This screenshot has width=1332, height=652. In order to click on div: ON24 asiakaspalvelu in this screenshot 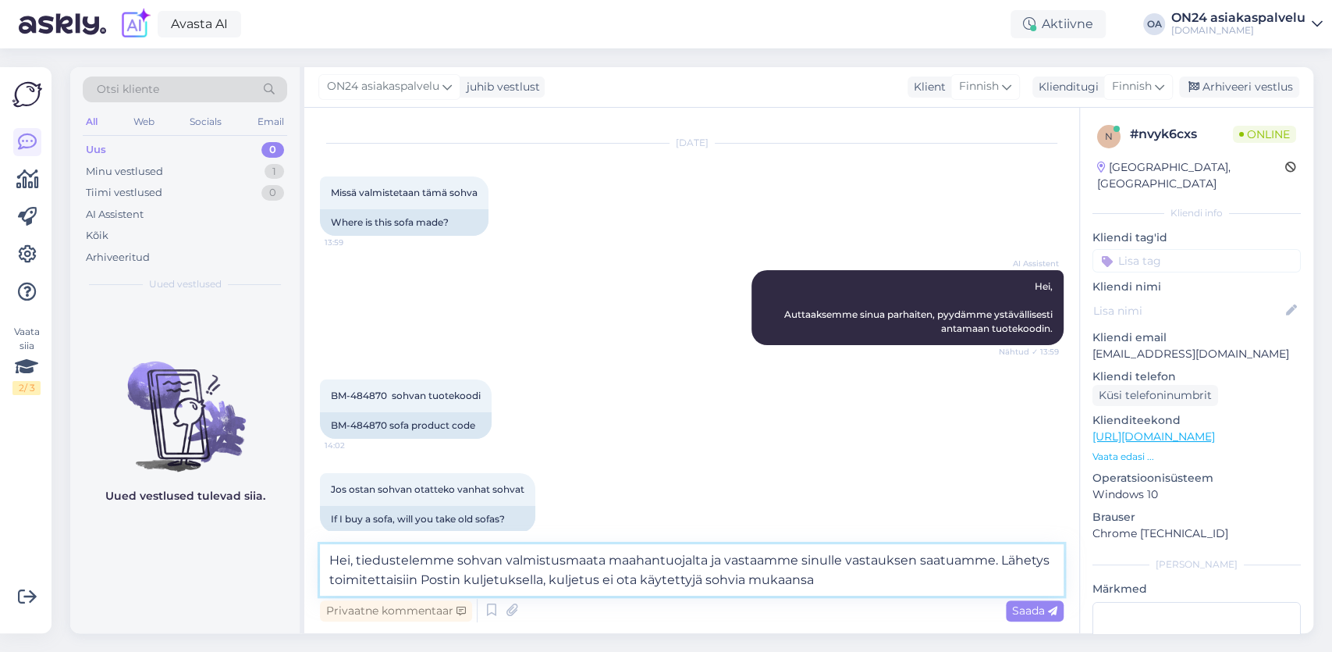, I will do `click(1239, 18)`.